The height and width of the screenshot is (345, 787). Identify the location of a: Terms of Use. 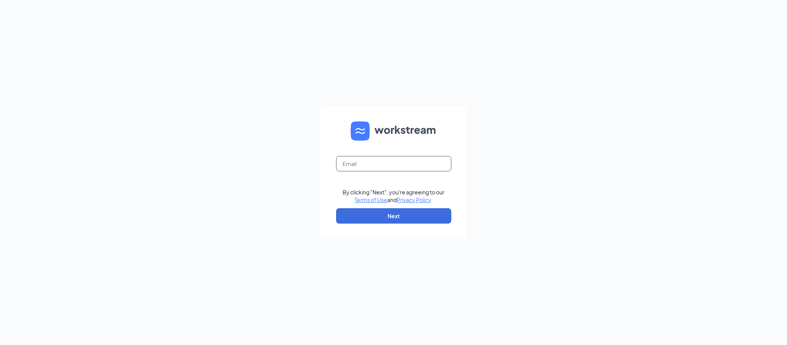
(371, 200).